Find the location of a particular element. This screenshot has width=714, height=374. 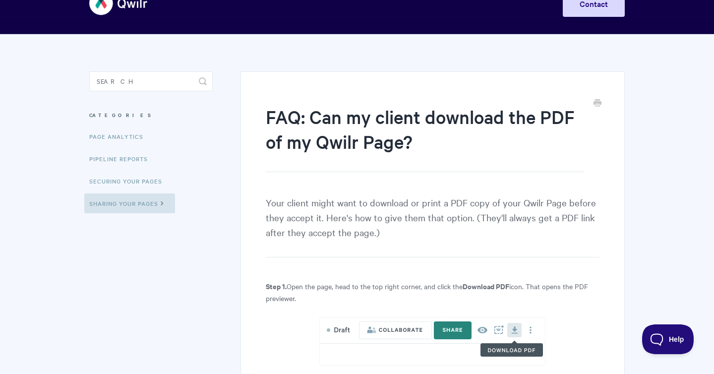

strong: Step 1. is located at coordinates (276, 286).